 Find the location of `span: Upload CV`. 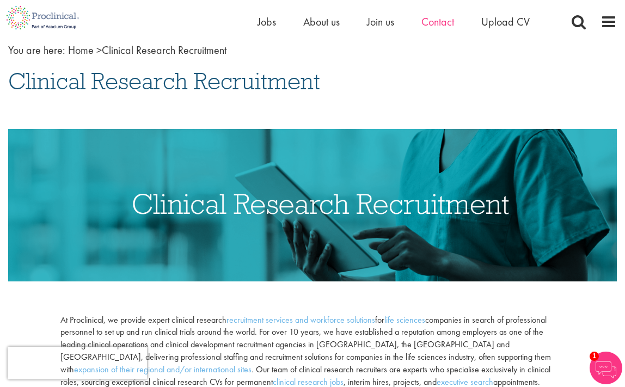

span: Upload CV is located at coordinates (505, 22).